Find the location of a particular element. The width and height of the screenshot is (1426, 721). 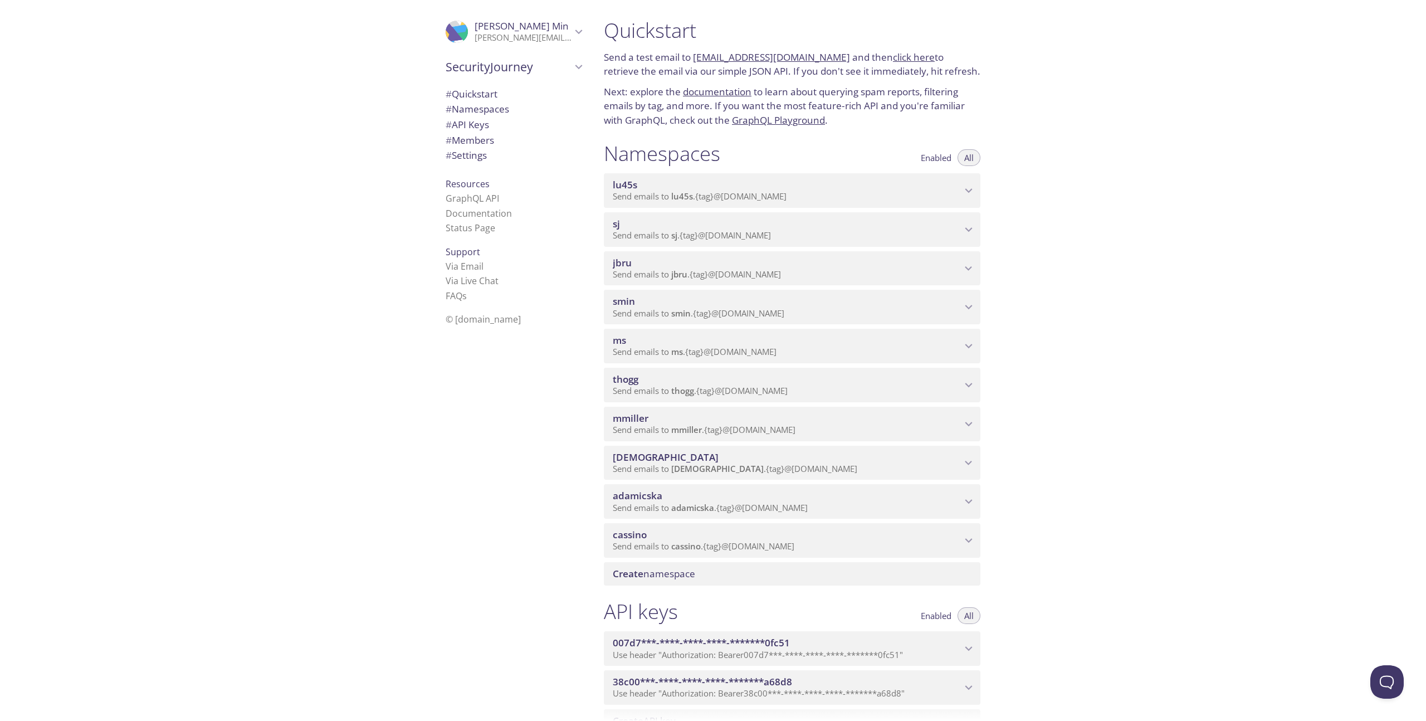

div: mmiller namespace is located at coordinates (792, 424).